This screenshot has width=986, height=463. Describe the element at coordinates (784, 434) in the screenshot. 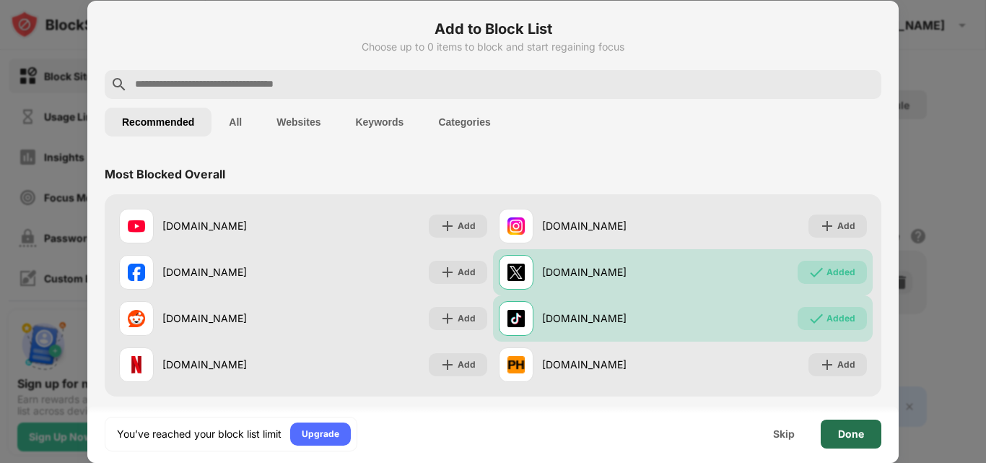

I see `div: Skip` at that location.